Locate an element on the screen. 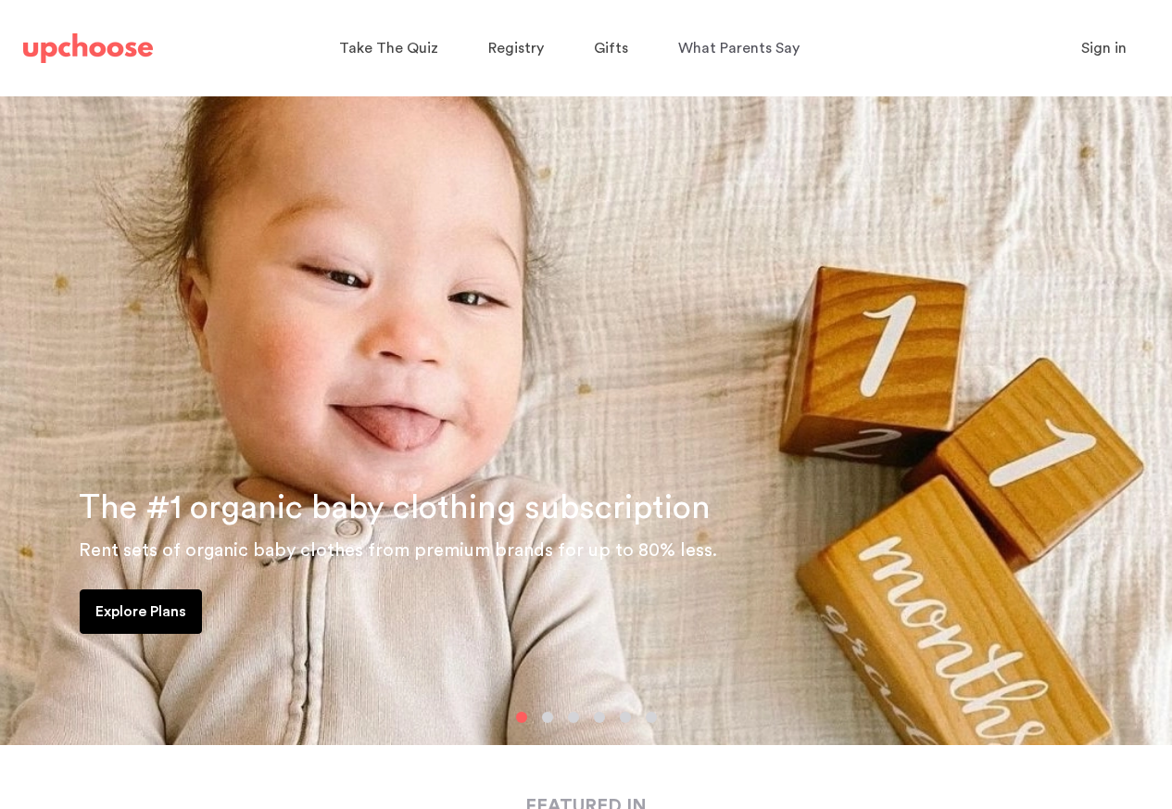 The height and width of the screenshot is (809, 1172). span: Take The Quiz is located at coordinates (388, 48).